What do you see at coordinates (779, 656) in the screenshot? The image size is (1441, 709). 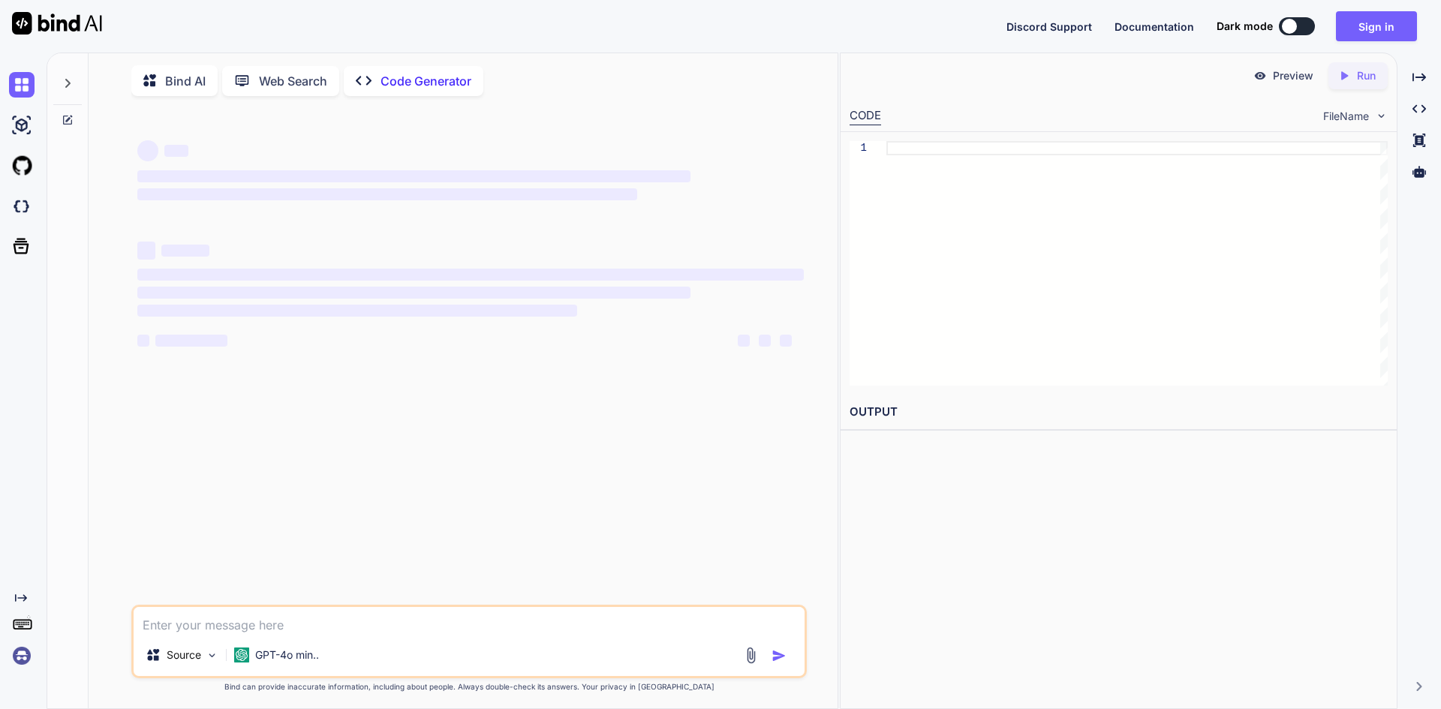 I see `img: icon` at bounding box center [779, 656].